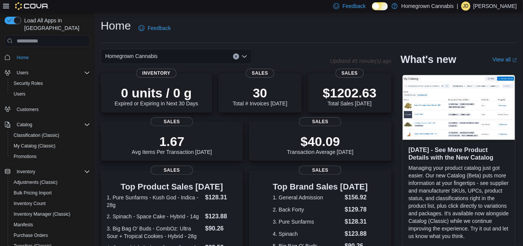  Describe the element at coordinates (428, 6) in the screenshot. I see `p: Homegrown Cannabis` at that location.